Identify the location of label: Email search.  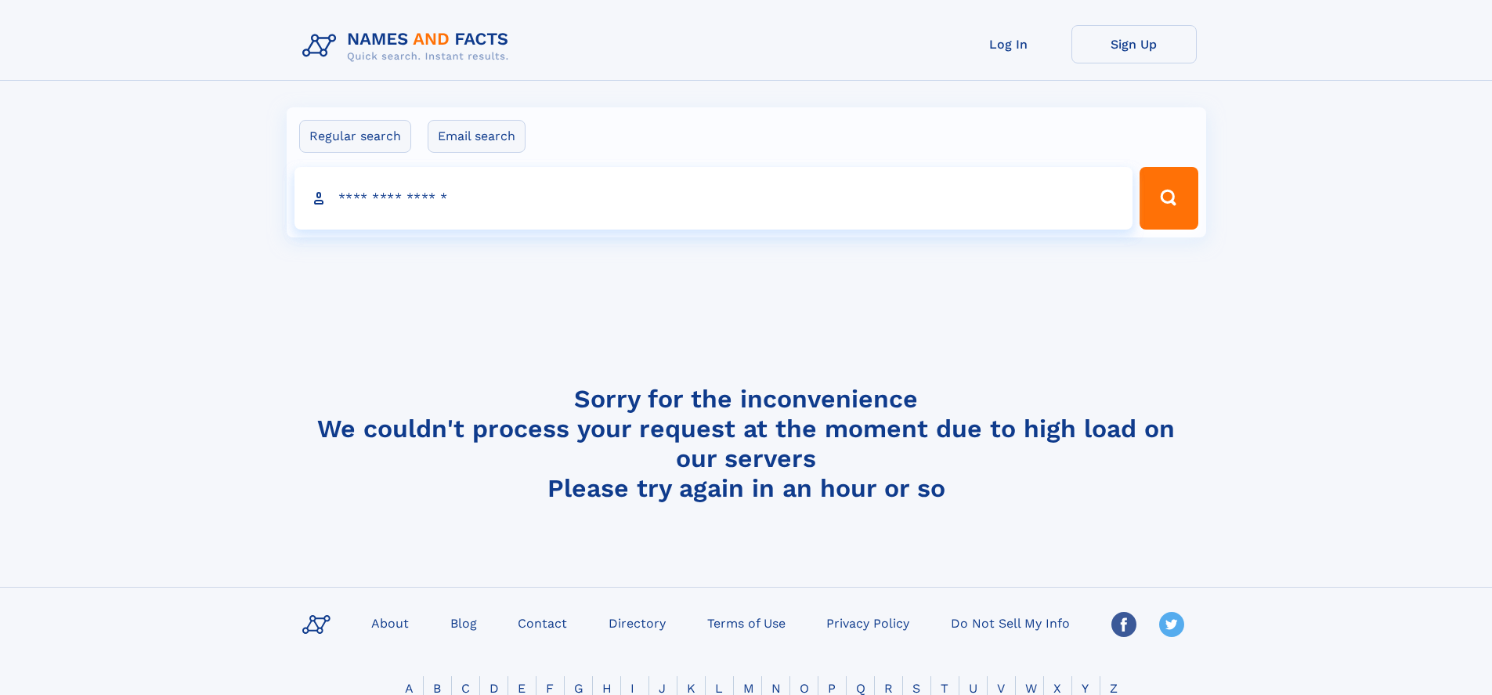
(476, 136).